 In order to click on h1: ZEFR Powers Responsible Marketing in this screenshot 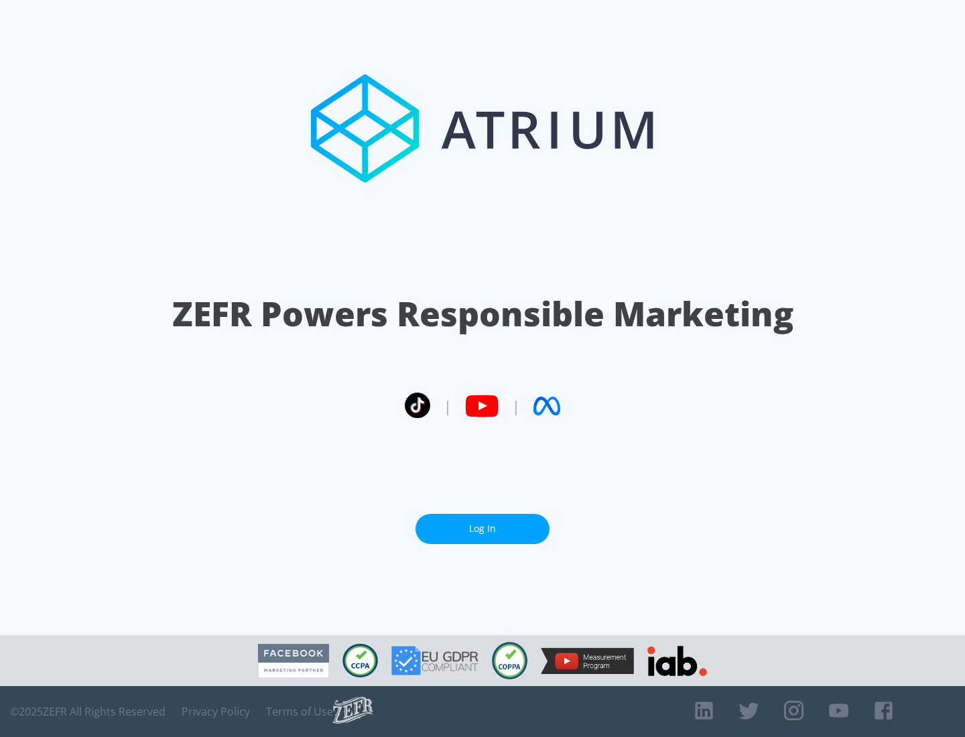, I will do `click(482, 313)`.